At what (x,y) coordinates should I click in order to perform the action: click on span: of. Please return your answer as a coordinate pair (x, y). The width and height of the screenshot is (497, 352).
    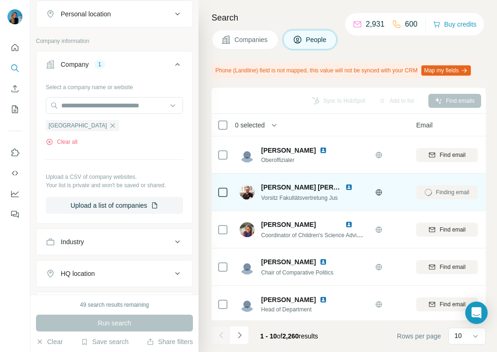
    Looking at the image, I should click on (280, 336).